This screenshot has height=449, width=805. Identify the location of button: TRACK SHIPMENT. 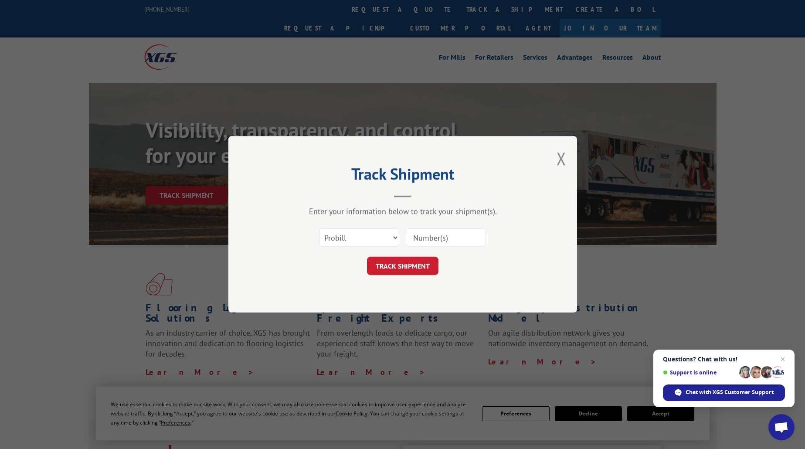
(403, 266).